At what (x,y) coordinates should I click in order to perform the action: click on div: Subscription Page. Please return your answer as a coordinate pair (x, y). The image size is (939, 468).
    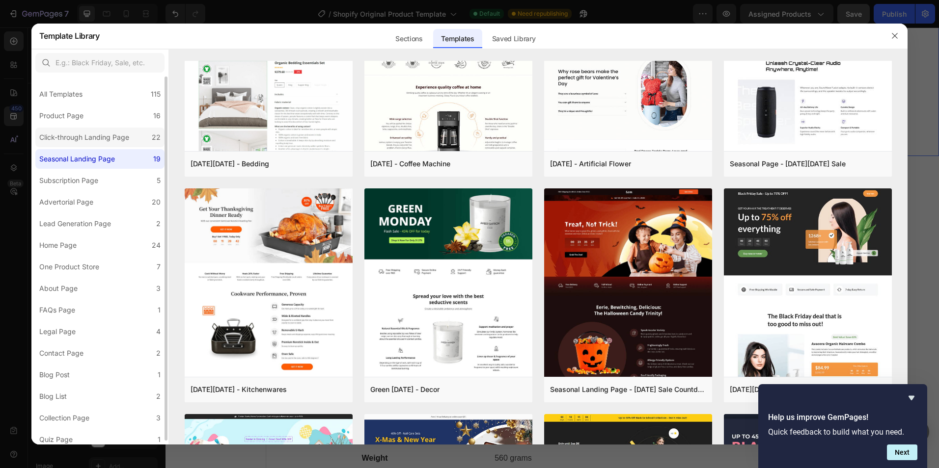
    Looking at the image, I should click on (69, 181).